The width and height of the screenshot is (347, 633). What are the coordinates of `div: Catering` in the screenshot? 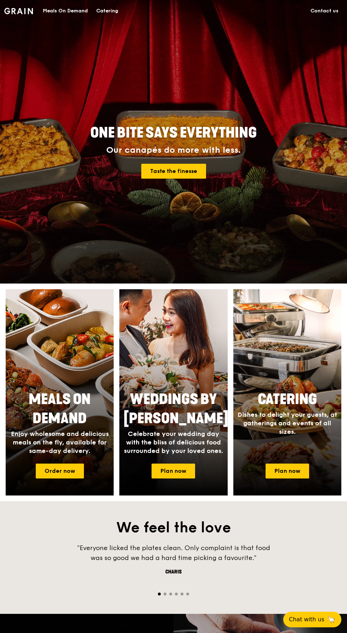 It's located at (107, 11).